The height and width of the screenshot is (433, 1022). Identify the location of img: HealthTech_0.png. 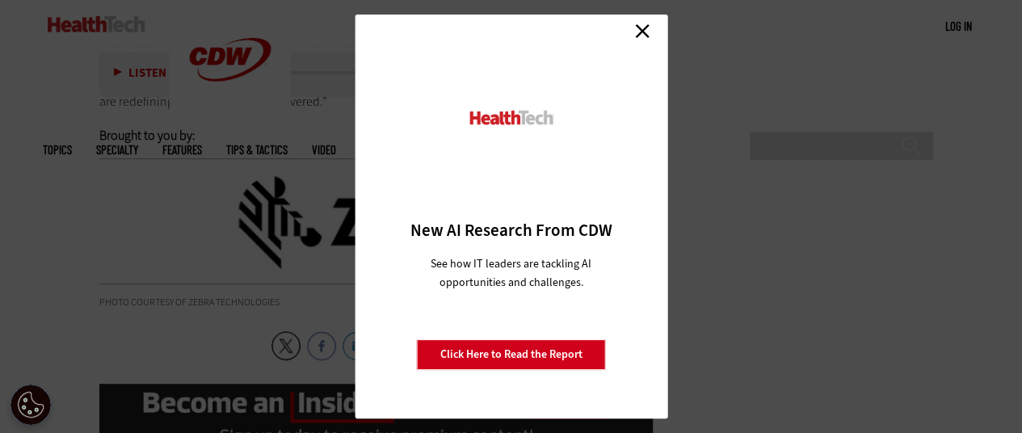
(511, 117).